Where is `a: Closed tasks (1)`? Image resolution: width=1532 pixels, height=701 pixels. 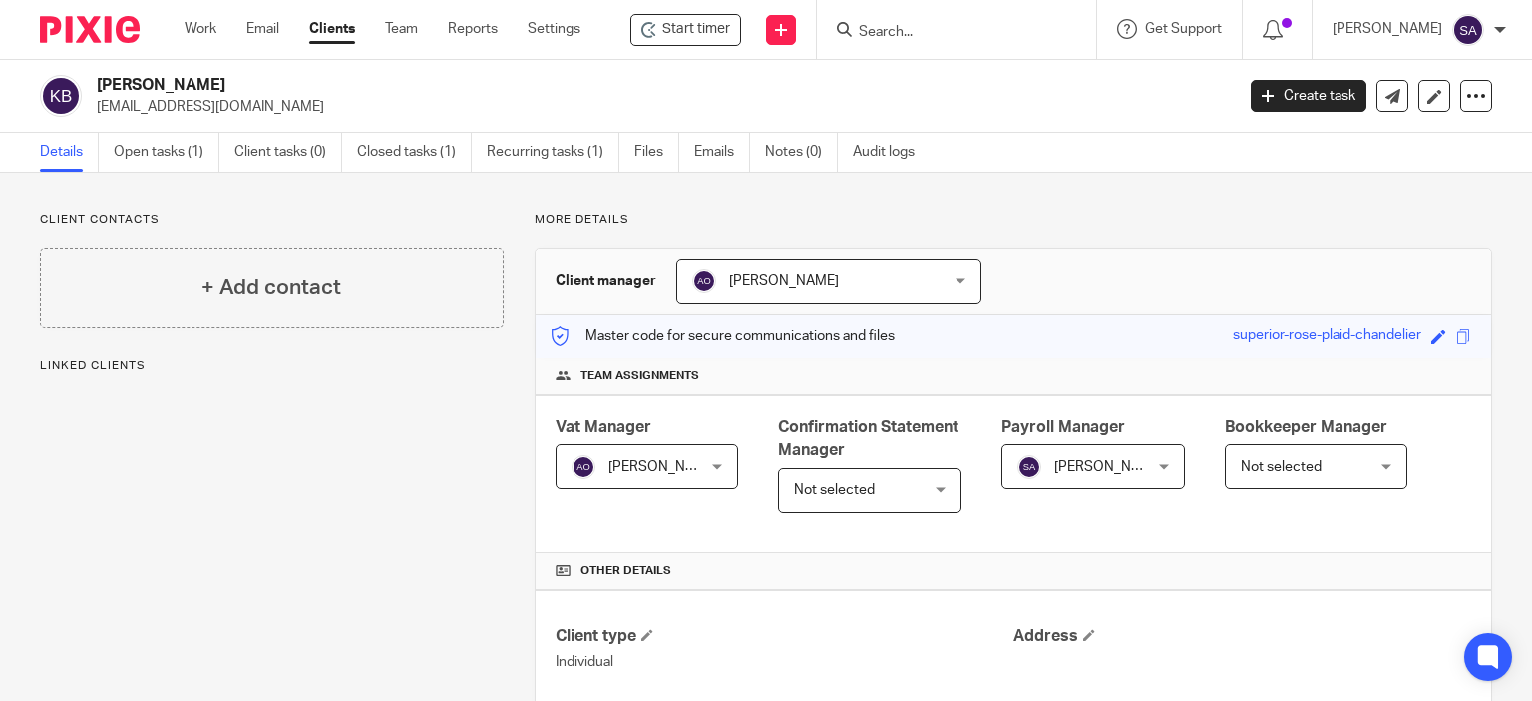
a: Closed tasks (1) is located at coordinates (414, 152).